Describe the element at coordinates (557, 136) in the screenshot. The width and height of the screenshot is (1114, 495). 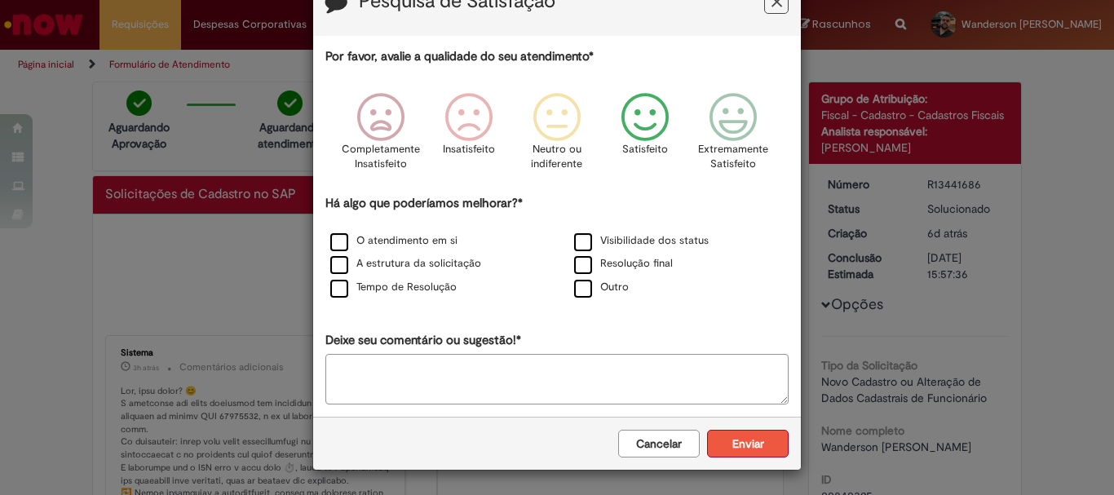
I see `div: Neutro ou indiferente` at that location.